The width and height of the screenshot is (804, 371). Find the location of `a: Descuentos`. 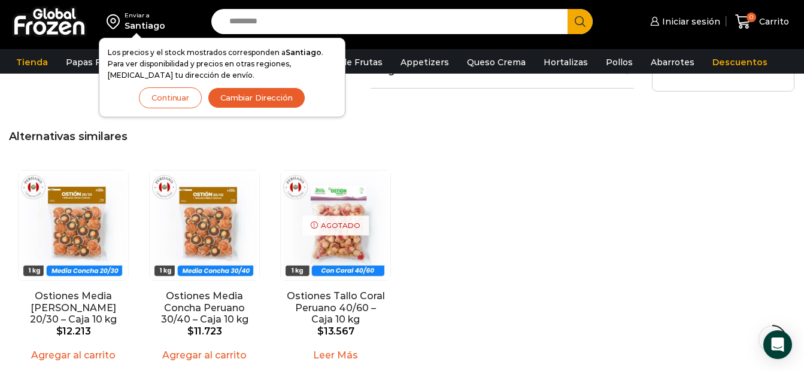

a: Descuentos is located at coordinates (740, 62).